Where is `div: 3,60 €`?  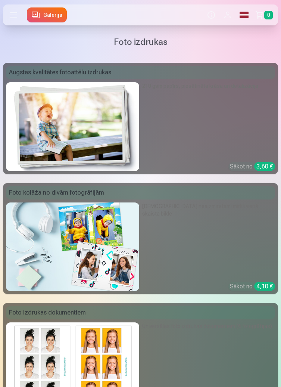
div: 3,60 € is located at coordinates (265, 166).